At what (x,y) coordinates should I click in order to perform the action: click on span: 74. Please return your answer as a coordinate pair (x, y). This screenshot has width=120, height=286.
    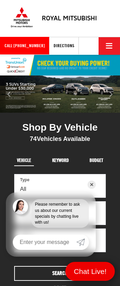
    Looking at the image, I should click on (33, 139).